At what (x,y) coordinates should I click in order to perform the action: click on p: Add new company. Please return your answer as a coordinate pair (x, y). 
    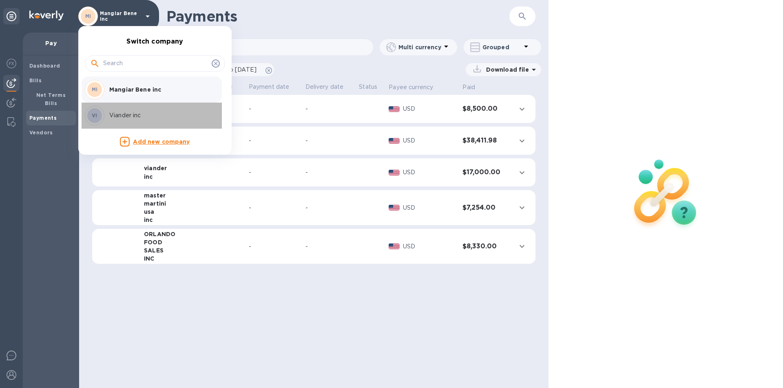
    Looking at the image, I should click on (161, 142).